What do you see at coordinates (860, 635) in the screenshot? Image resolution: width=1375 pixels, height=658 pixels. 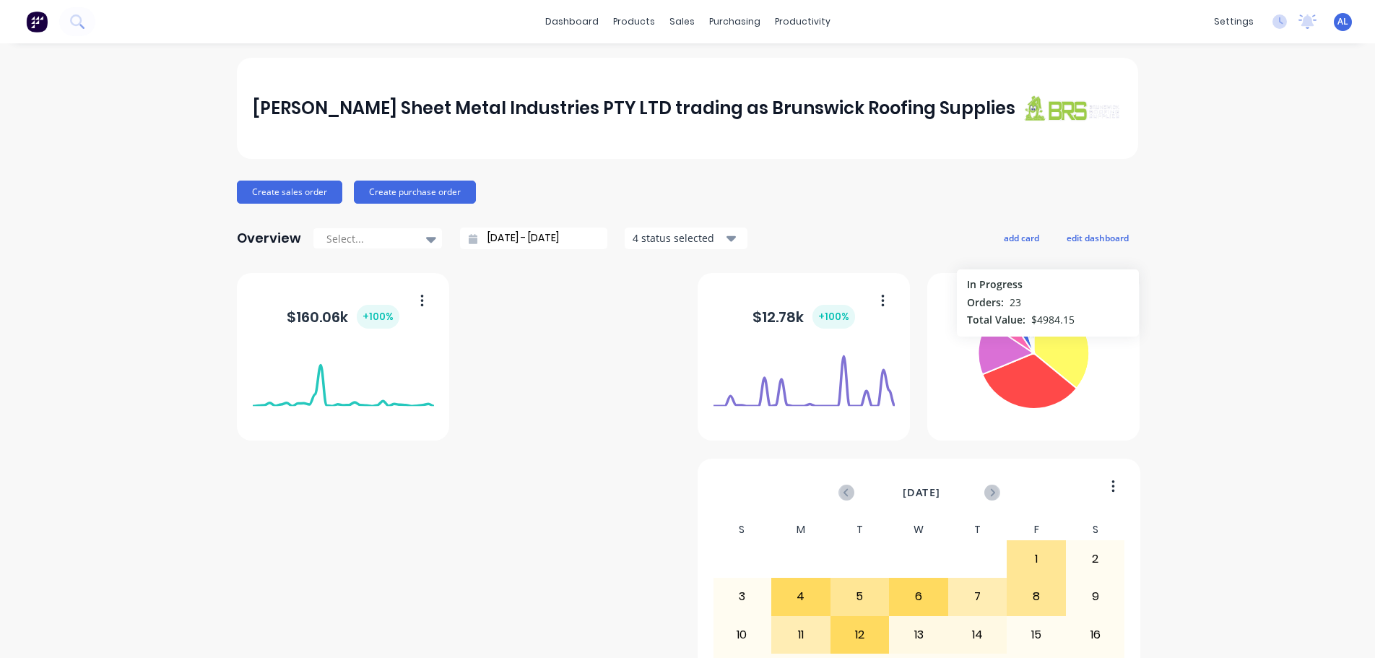 I see `div: 12` at bounding box center [860, 635].